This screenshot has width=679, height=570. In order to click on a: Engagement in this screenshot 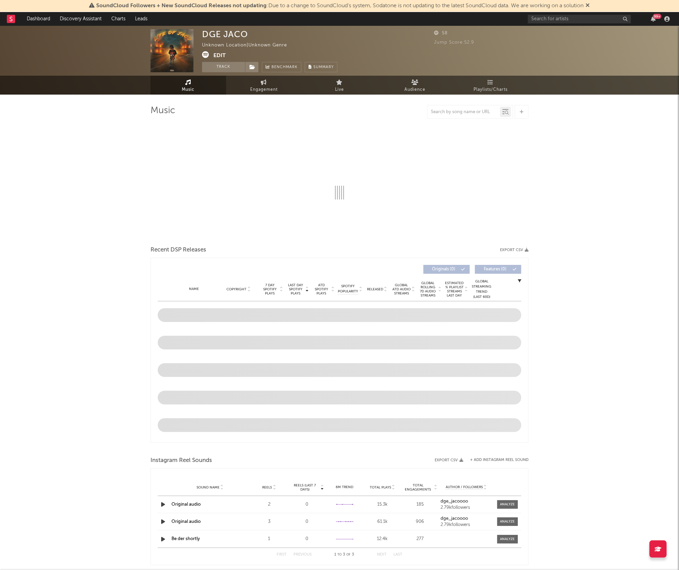, I will do `click(264, 85)`.